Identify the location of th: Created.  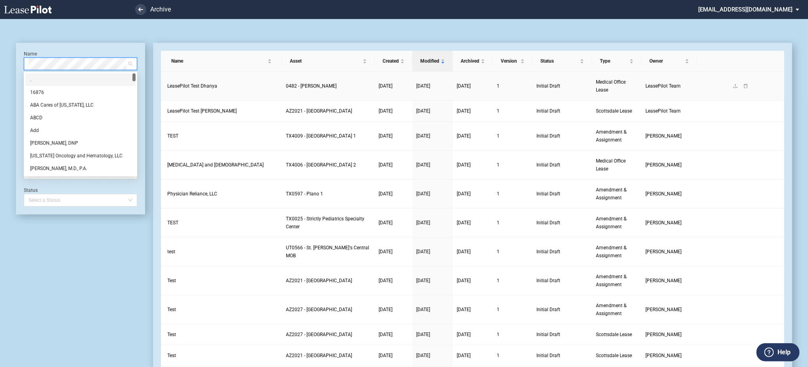
(393, 61).